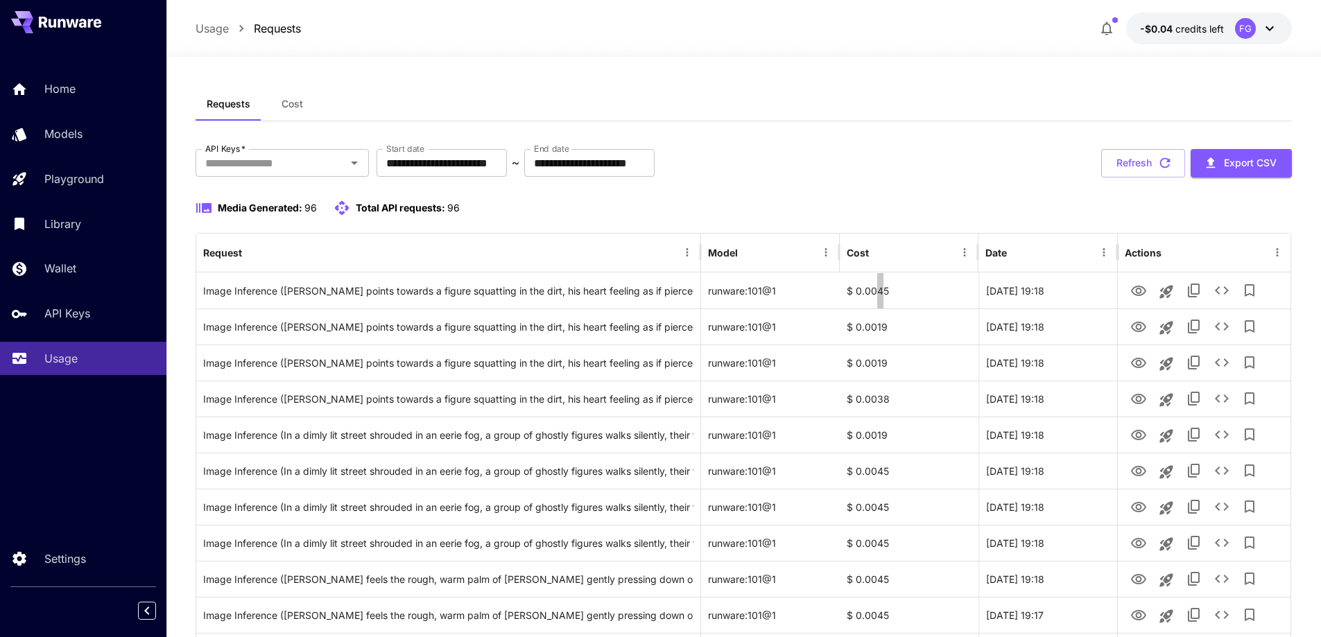 The height and width of the screenshot is (637, 1321). I want to click on button: Collapse sidebar, so click(147, 611).